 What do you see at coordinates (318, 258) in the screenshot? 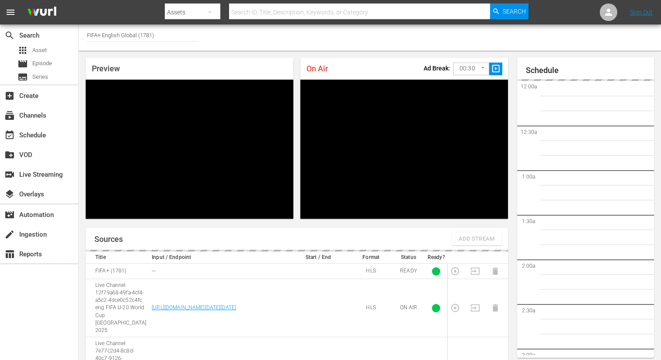
I see `th: Start / End` at bounding box center [318, 258].